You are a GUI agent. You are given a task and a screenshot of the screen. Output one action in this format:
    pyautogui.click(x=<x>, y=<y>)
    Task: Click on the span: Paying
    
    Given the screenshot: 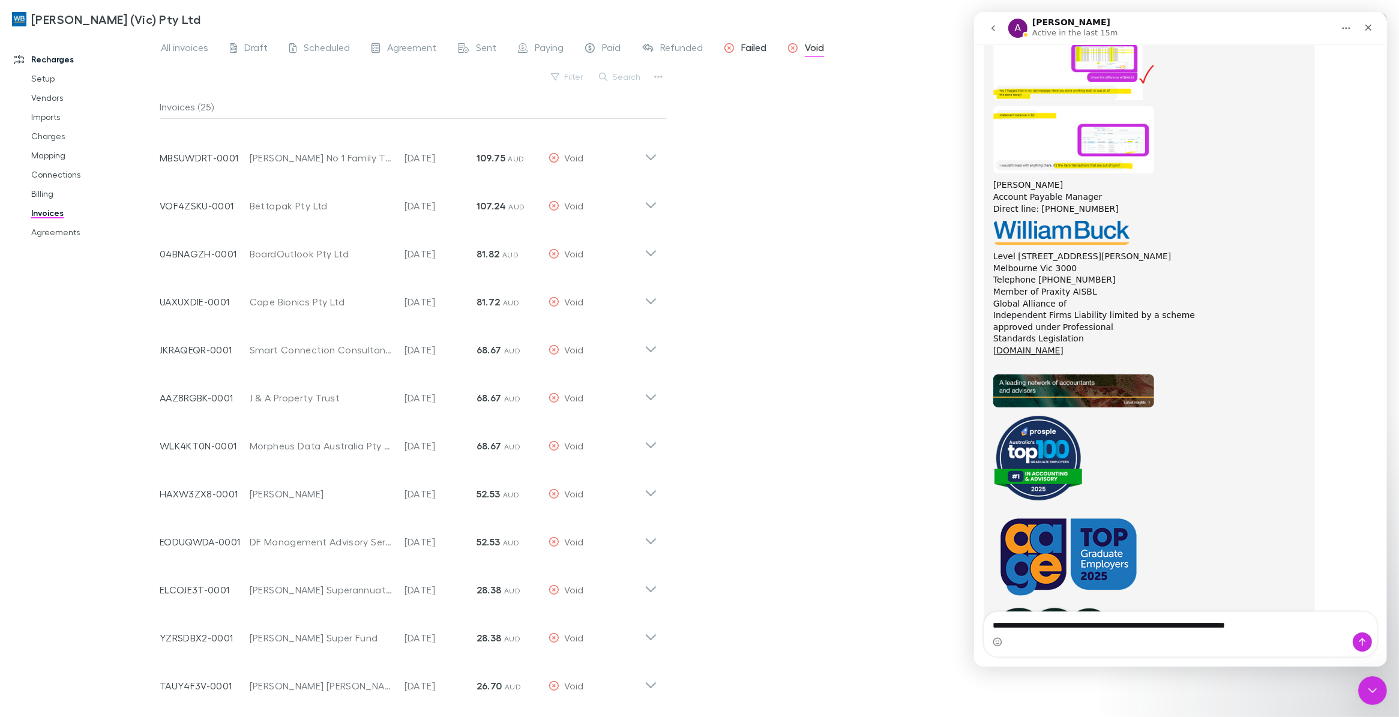 What is the action you would take?
    pyautogui.click(x=549, y=49)
    